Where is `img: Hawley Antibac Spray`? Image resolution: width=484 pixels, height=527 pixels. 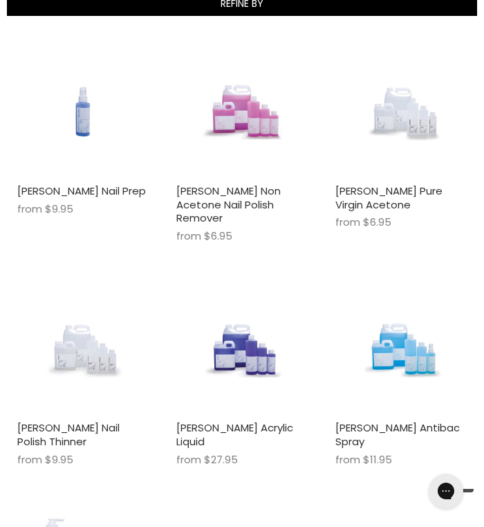
img: Hawley Antibac Spray is located at coordinates (401, 348).